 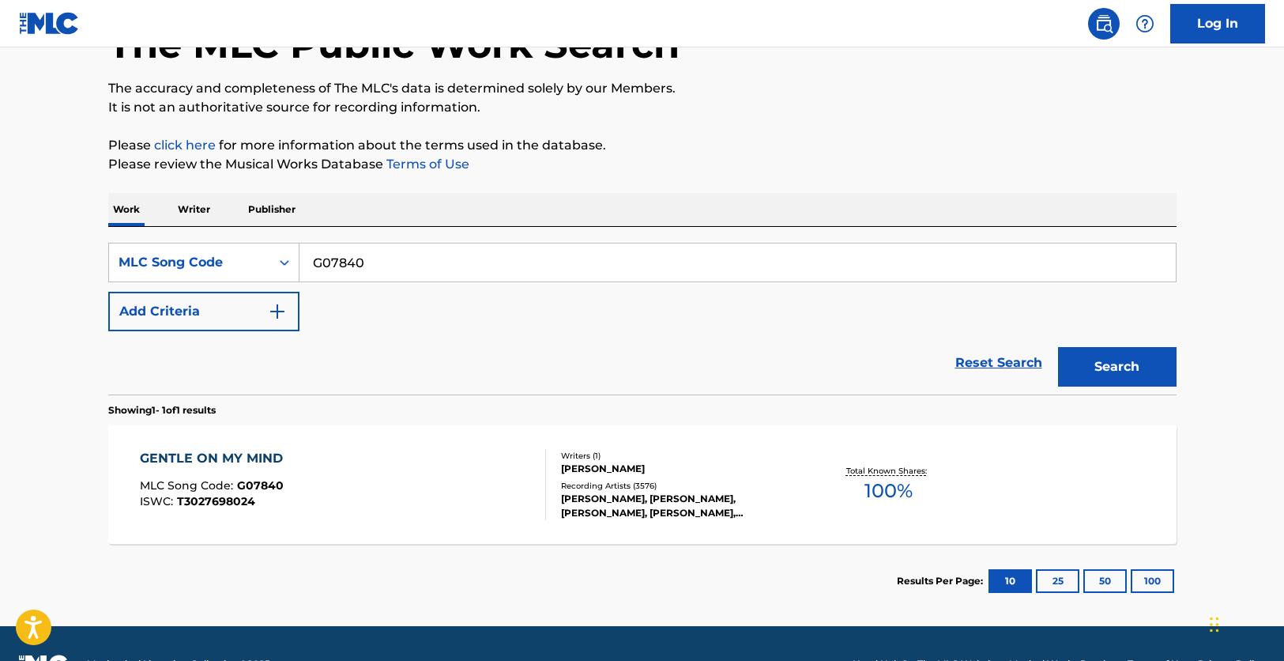 What do you see at coordinates (1010, 581) in the screenshot?
I see `button: 10` at bounding box center [1010, 581].